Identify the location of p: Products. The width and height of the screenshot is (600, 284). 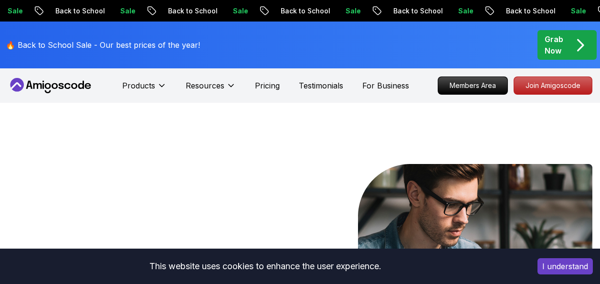
(138, 85).